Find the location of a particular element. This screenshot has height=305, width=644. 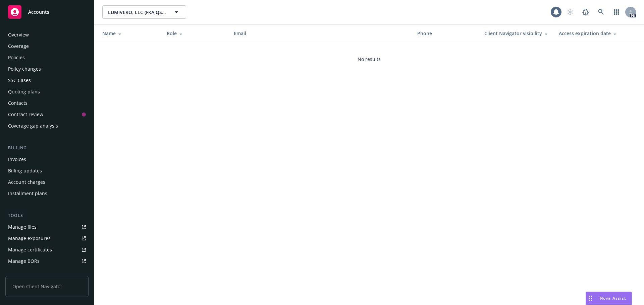

div: SSC Cases is located at coordinates (19, 80).